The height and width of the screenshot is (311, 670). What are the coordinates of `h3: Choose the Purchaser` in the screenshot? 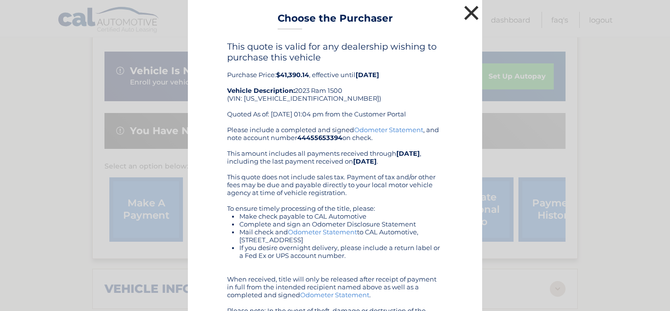 It's located at (335, 21).